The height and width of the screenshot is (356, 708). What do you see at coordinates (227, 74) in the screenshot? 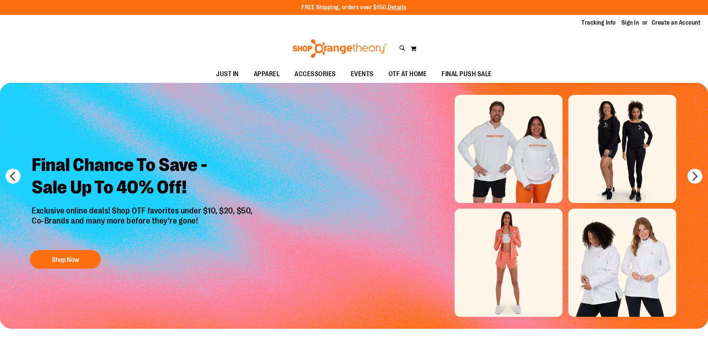
I see `a: JUST IN` at bounding box center [227, 74].